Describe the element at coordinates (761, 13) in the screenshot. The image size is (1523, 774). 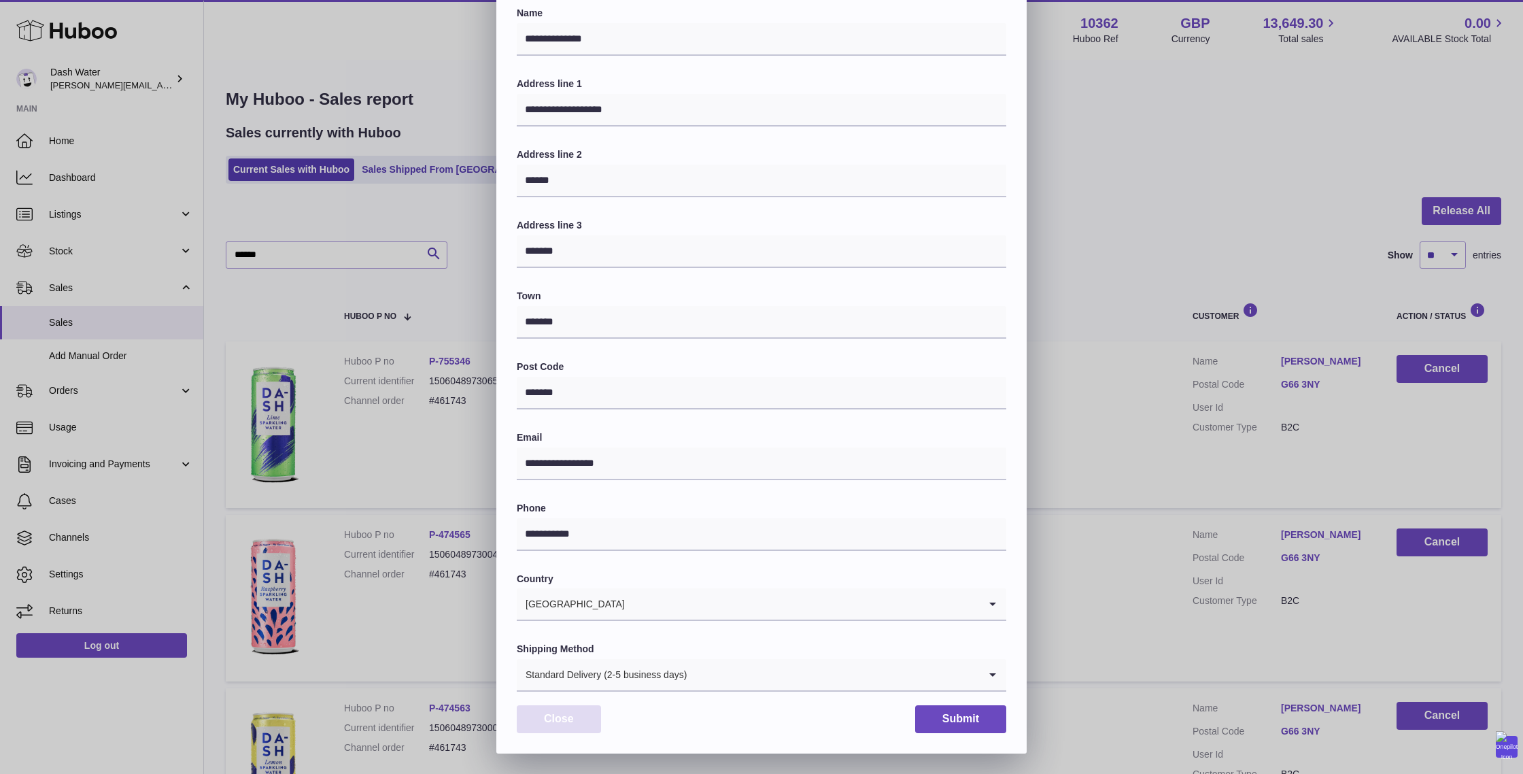
I see `label: Name` at that location.